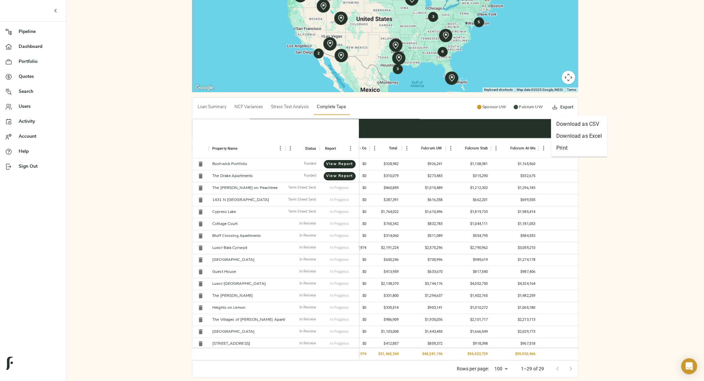 Image resolution: width=704 pixels, height=381 pixels. I want to click on div: $1,010,272, so click(468, 308).